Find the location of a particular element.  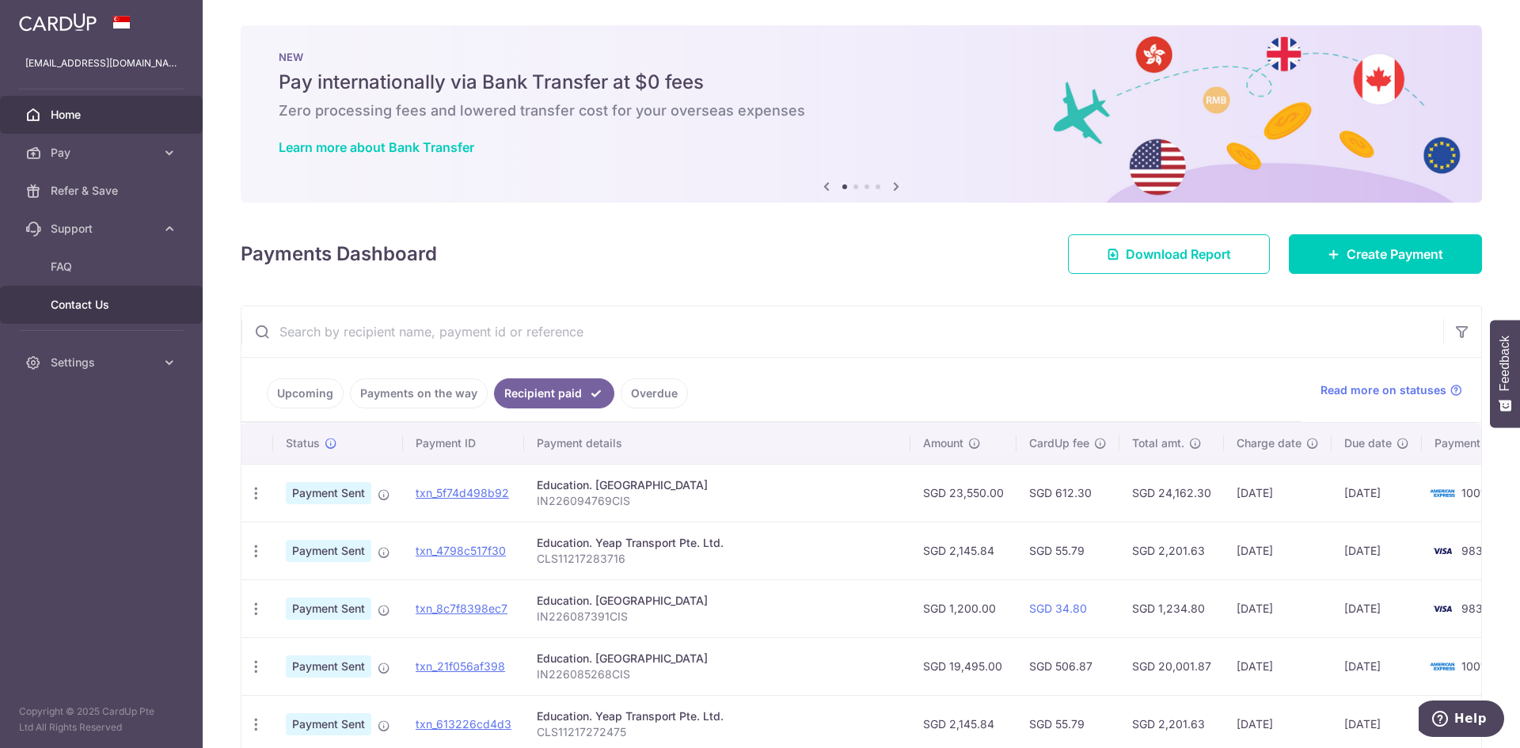

p: CLS11217283716 is located at coordinates (717, 559).